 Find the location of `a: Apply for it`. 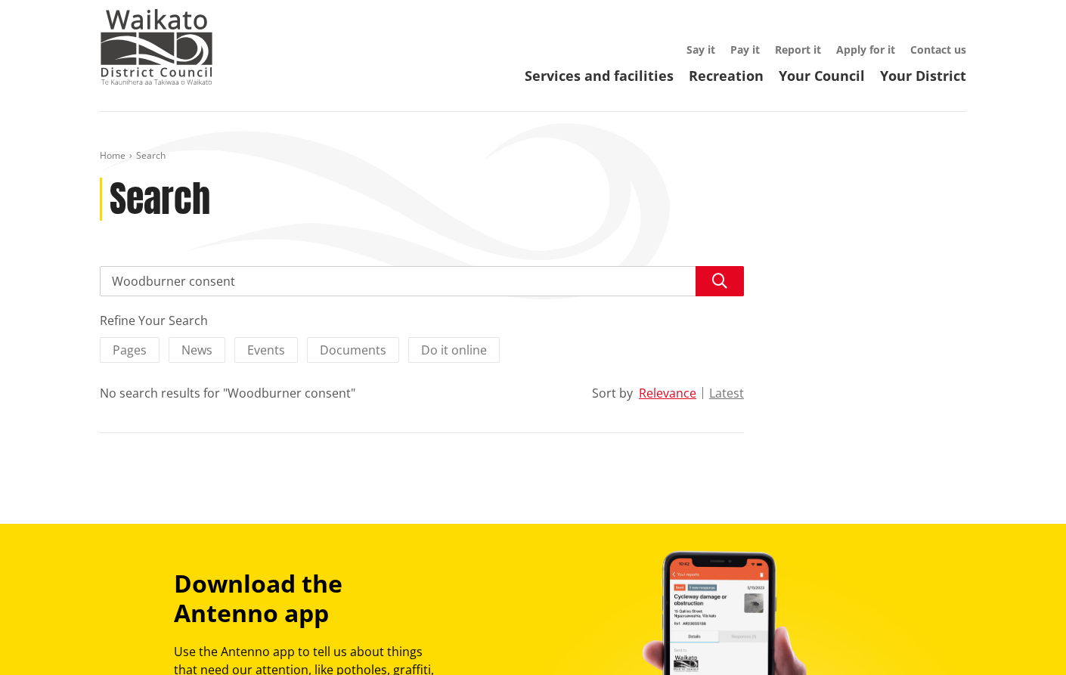

a: Apply for it is located at coordinates (866, 49).